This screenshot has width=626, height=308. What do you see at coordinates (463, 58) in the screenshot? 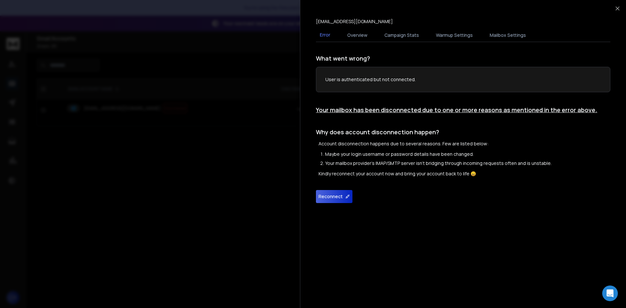
I see `h1: What went wrong?` at bounding box center [463, 58].